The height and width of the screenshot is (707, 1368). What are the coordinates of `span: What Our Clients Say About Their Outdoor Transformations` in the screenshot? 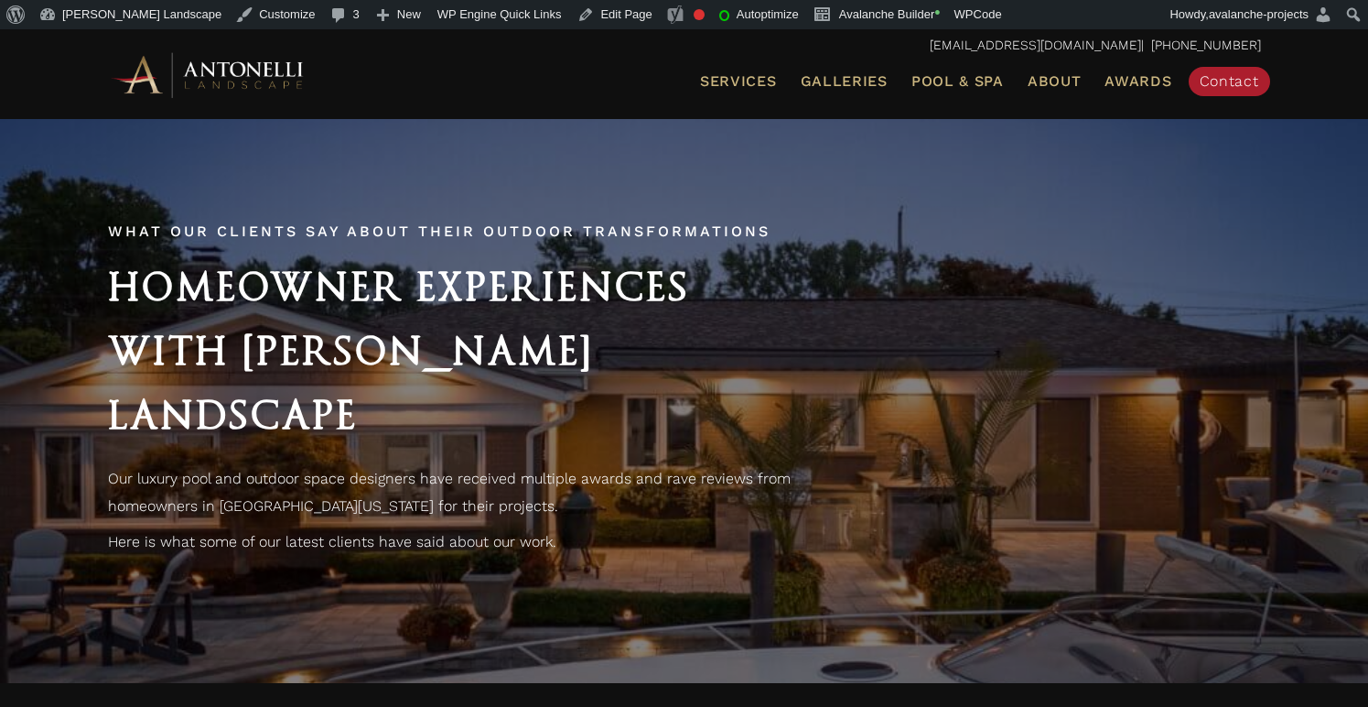 It's located at (439, 231).